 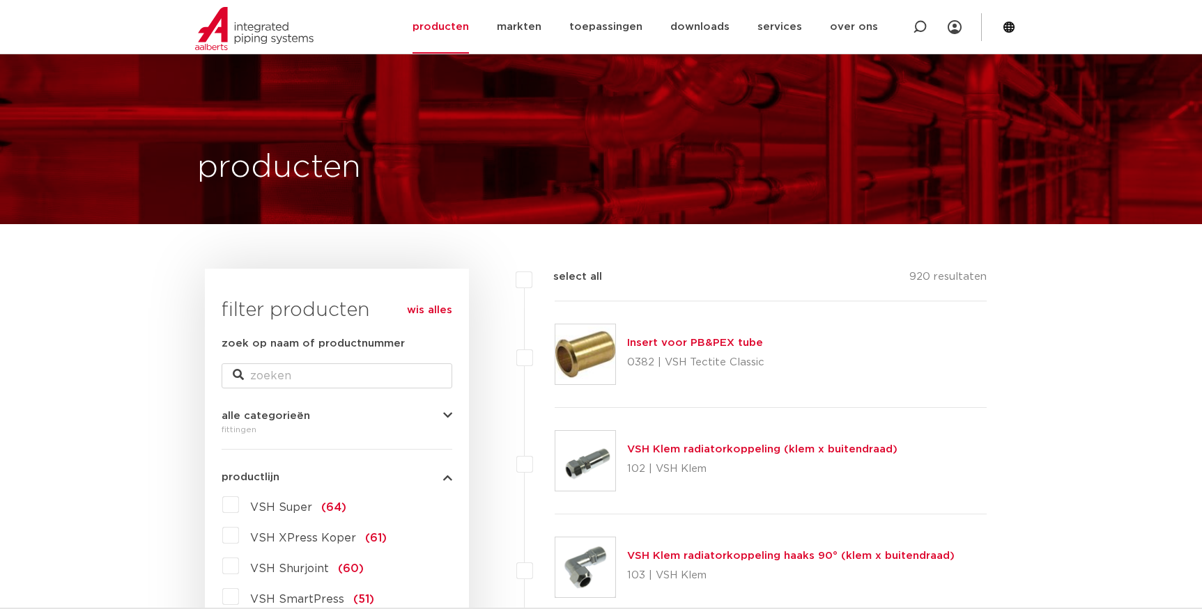 What do you see at coordinates (303, 538) in the screenshot?
I see `span: VSH XPress Koper` at bounding box center [303, 538].